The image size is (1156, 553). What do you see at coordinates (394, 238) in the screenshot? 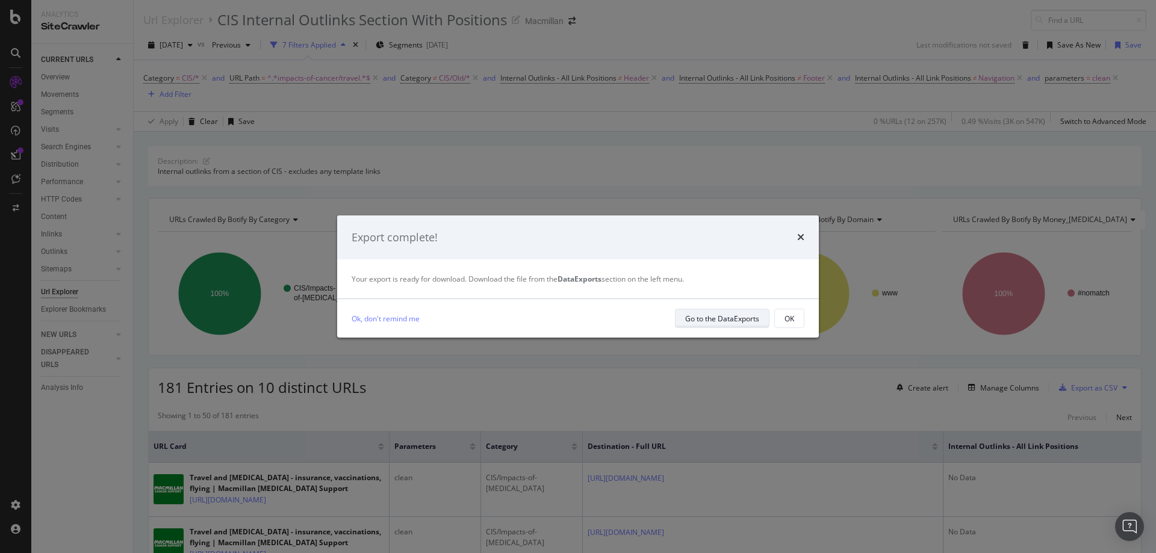
I see `div: Export complete!` at bounding box center [394, 238].